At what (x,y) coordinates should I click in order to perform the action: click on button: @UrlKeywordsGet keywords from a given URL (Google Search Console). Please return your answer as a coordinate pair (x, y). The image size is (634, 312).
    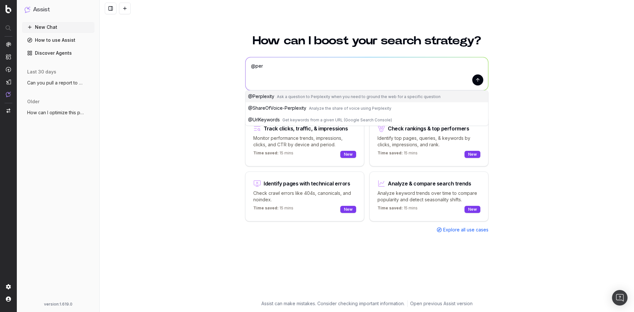
    Looking at the image, I should click on (367, 120).